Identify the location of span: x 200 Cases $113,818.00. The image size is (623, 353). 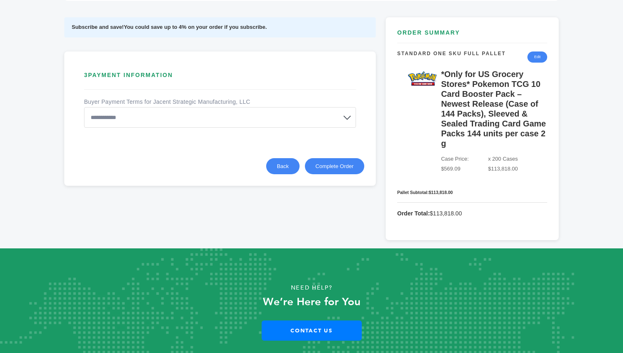
(517, 164).